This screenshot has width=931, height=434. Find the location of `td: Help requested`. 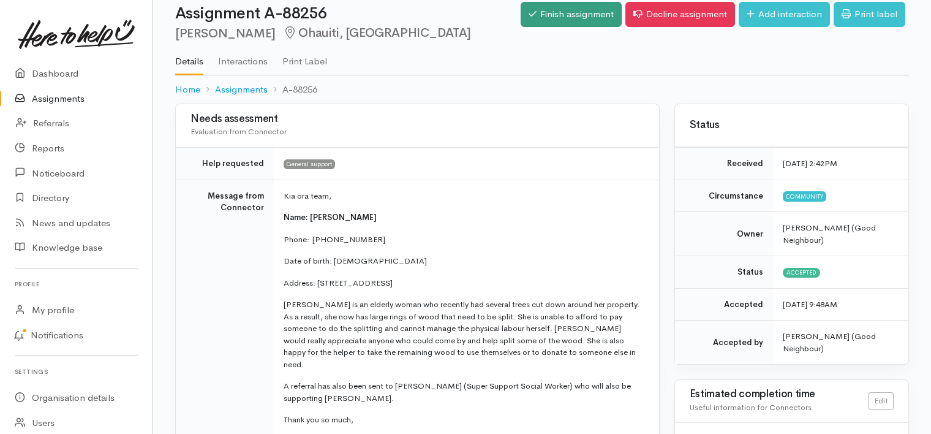

td: Help requested is located at coordinates (225, 164).